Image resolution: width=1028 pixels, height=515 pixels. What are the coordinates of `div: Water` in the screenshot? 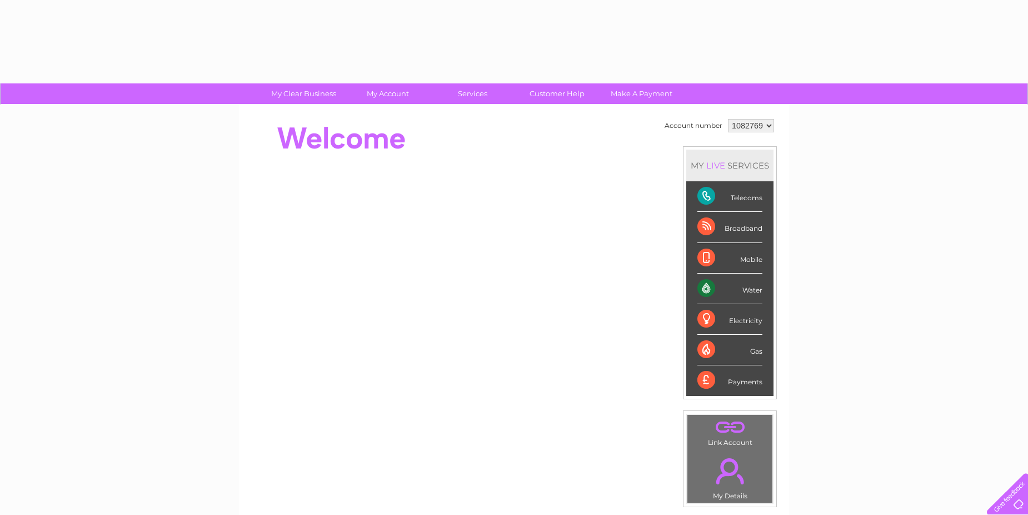 It's located at (730, 288).